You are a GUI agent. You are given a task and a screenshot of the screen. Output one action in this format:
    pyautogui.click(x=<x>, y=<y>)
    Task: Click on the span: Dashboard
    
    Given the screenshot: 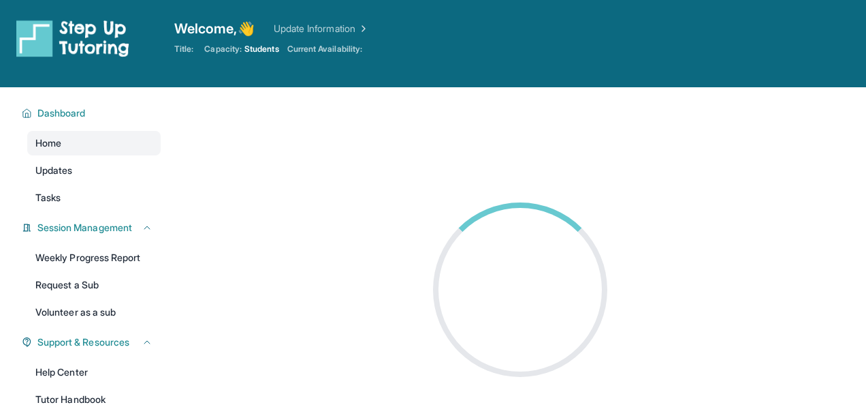 What is the action you would take?
    pyautogui.click(x=61, y=113)
    